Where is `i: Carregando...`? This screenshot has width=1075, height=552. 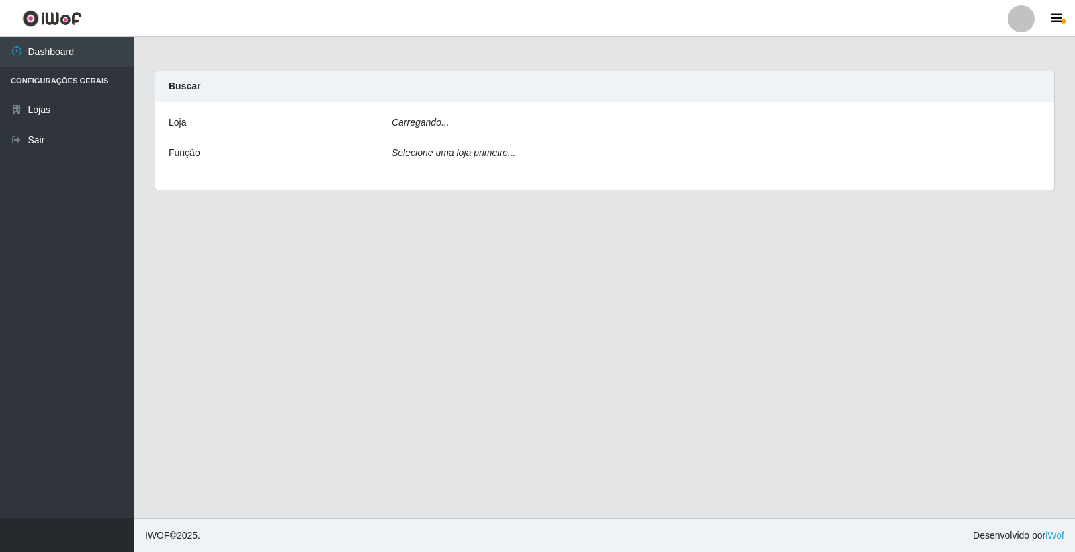
i: Carregando... is located at coordinates (421, 122).